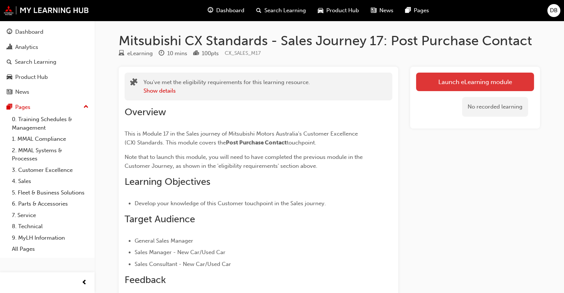  What do you see at coordinates (167, 182) in the screenshot?
I see `span: Learning Objectives` at bounding box center [167, 182].